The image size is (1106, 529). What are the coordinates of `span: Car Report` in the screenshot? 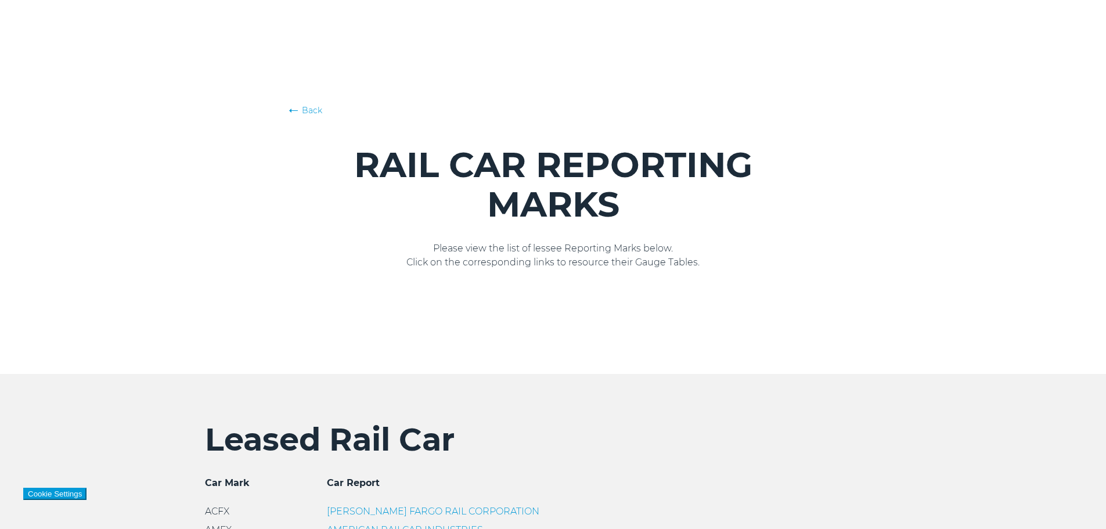 It's located at (353, 482).